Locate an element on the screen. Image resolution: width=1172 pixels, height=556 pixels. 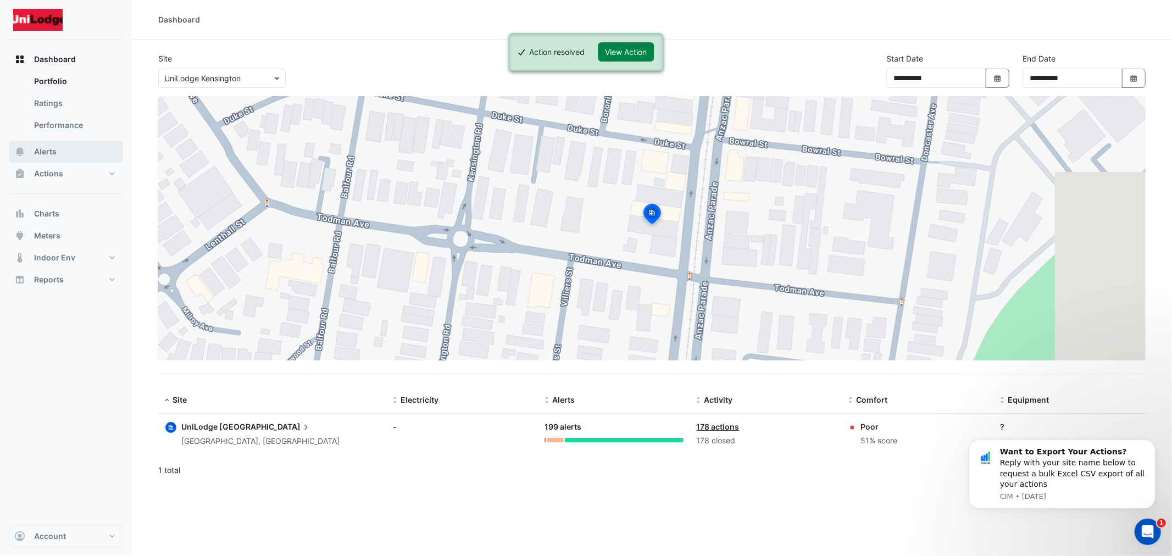
div: 1 total is located at coordinates (617, 470).